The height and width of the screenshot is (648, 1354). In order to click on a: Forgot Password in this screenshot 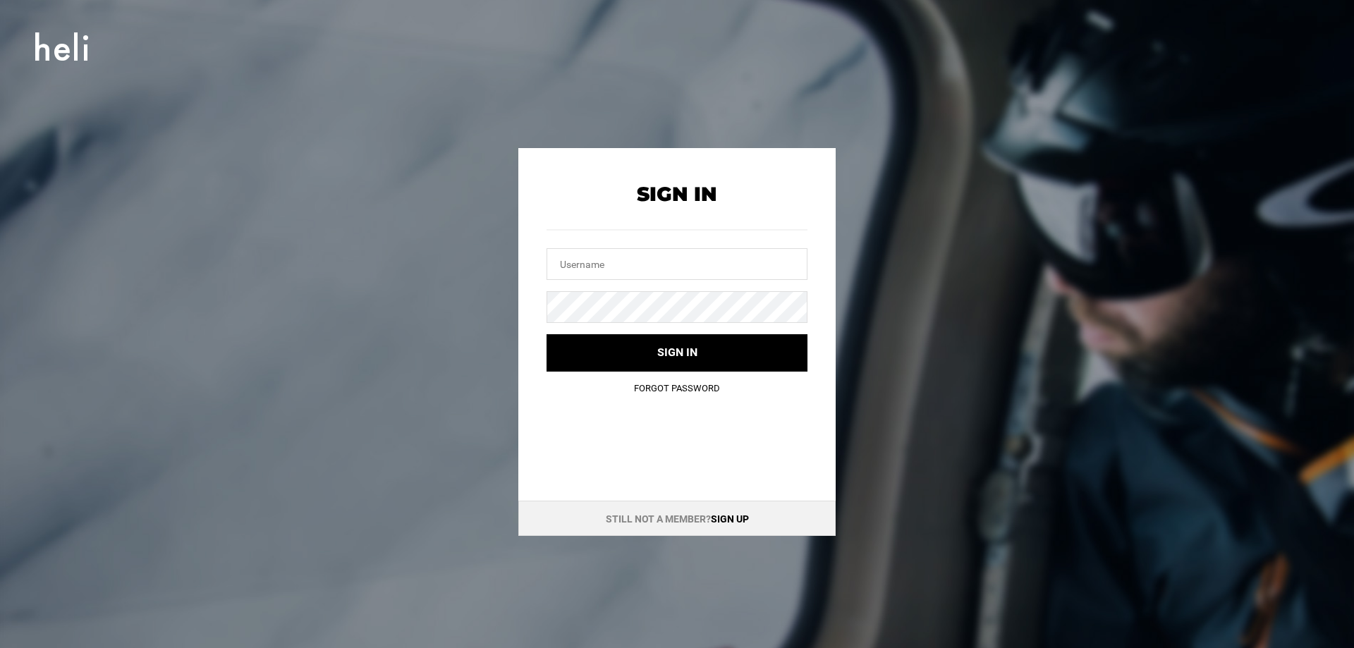, I will do `click(677, 388)`.